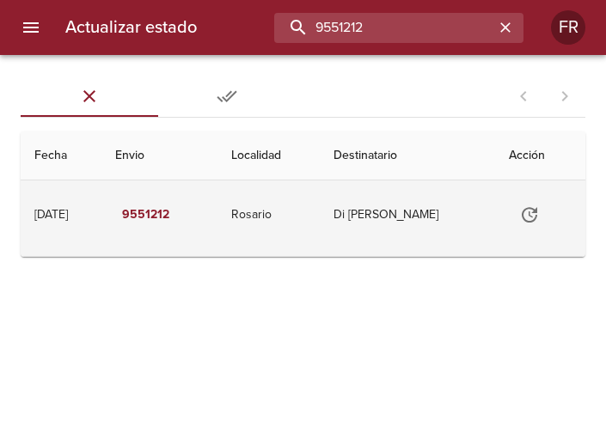 This screenshot has width=606, height=427. Describe the element at coordinates (268, 156) in the screenshot. I see `th: Localidad` at that location.